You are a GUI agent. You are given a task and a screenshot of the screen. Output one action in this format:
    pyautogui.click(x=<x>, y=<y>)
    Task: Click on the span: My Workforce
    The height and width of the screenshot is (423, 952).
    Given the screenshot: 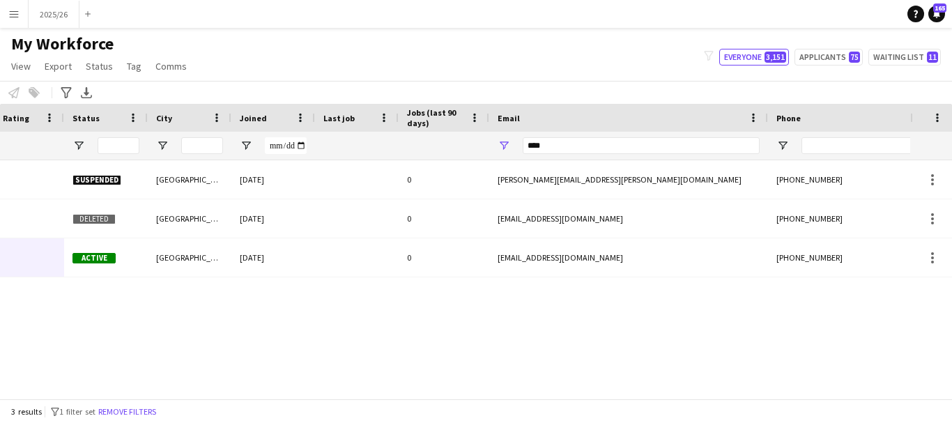 What is the action you would take?
    pyautogui.click(x=62, y=44)
    